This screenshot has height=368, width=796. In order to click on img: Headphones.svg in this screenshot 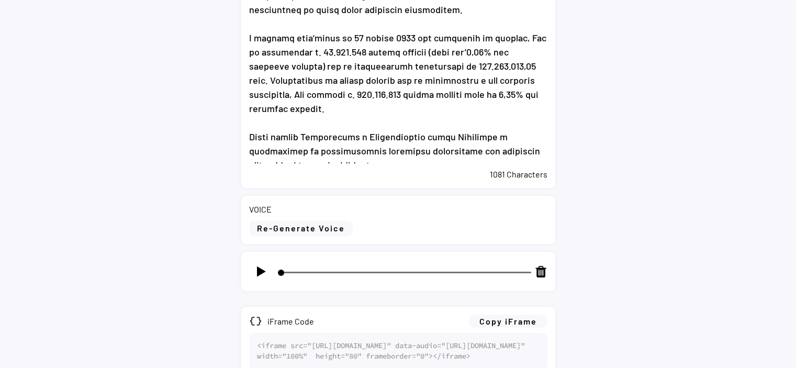, I will do `click(58, 15)`.